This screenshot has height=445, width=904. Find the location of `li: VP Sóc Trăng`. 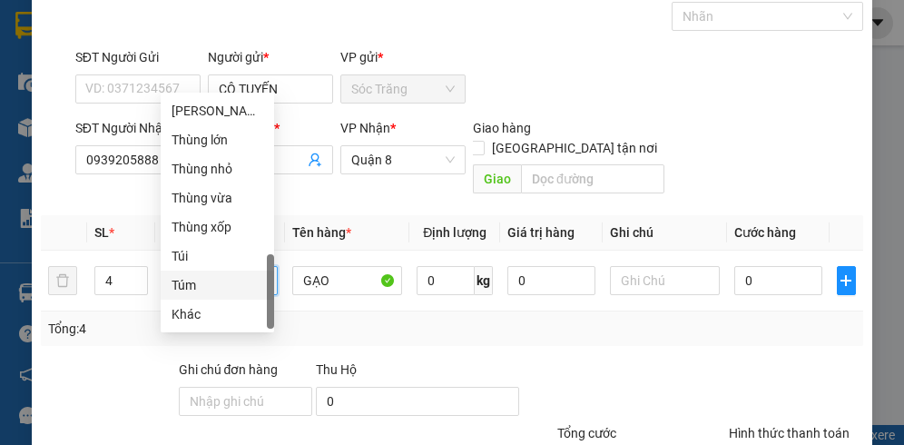

li: VP Sóc Trăng is located at coordinates (67, 108).